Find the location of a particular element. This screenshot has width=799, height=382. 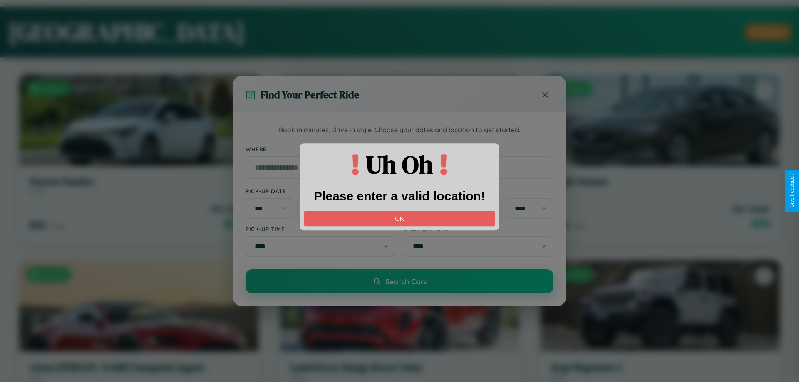

label: Where is located at coordinates (400, 149).